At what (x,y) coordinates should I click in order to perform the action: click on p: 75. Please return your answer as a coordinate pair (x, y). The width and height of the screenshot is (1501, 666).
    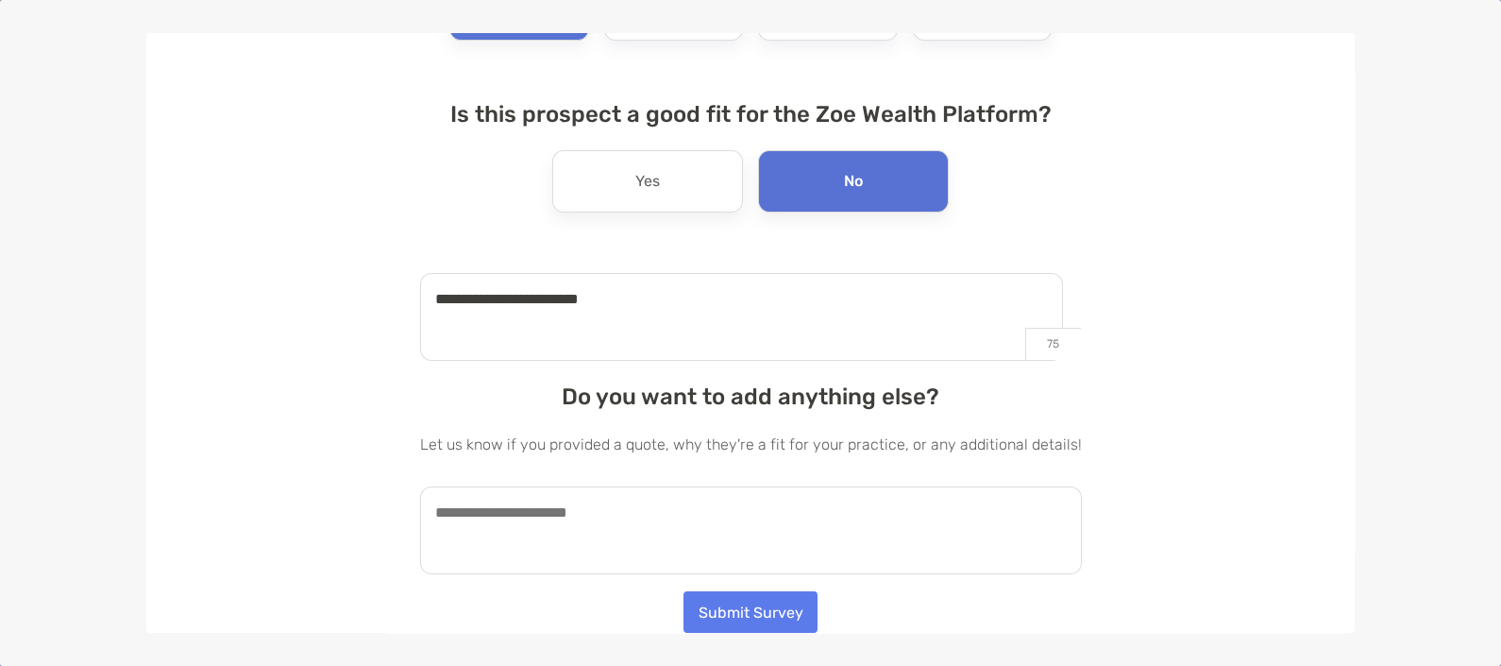
    Looking at the image, I should click on (1053, 344).